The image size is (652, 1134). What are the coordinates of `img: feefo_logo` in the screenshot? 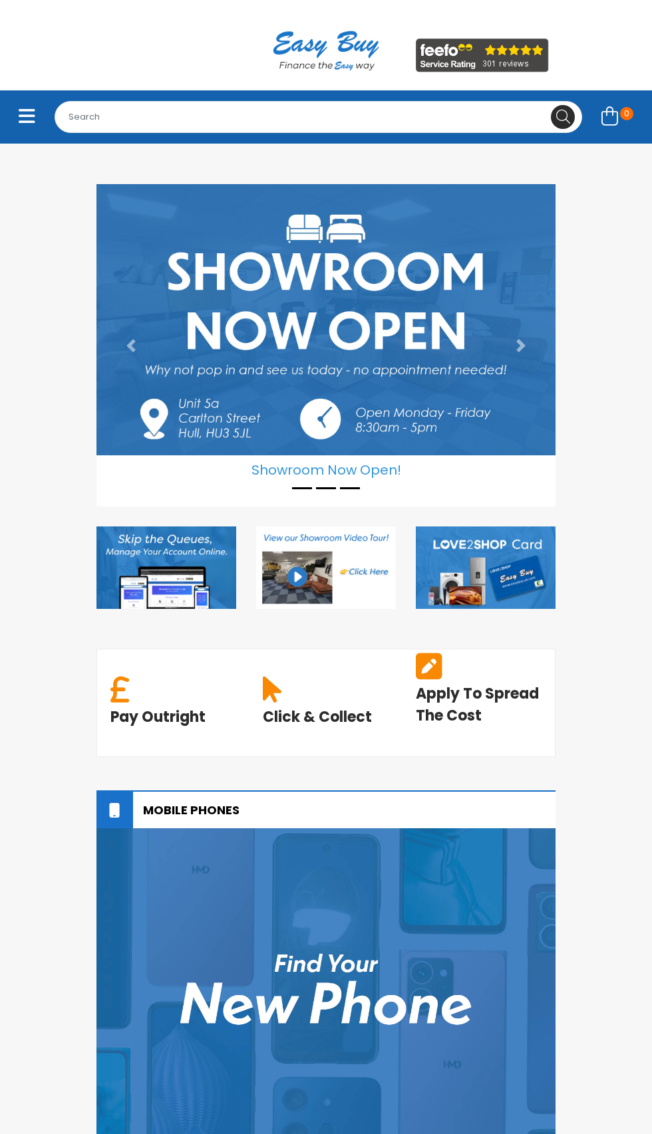 It's located at (482, 55).